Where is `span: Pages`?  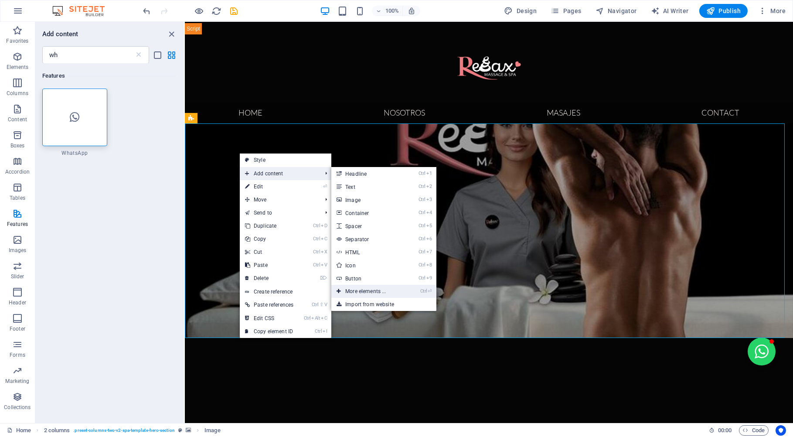 span: Pages is located at coordinates (566, 11).